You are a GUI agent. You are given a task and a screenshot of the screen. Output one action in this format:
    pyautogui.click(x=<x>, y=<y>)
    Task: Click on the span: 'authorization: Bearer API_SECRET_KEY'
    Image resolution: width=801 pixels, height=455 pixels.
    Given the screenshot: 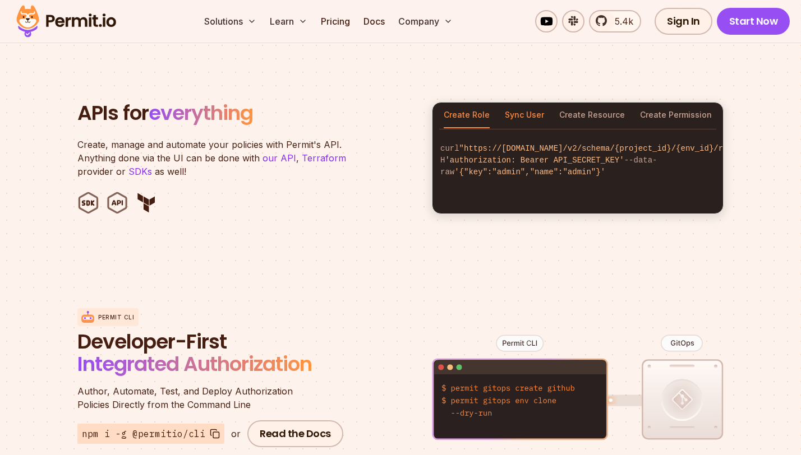 What is the action you would take?
    pyautogui.click(x=534, y=160)
    